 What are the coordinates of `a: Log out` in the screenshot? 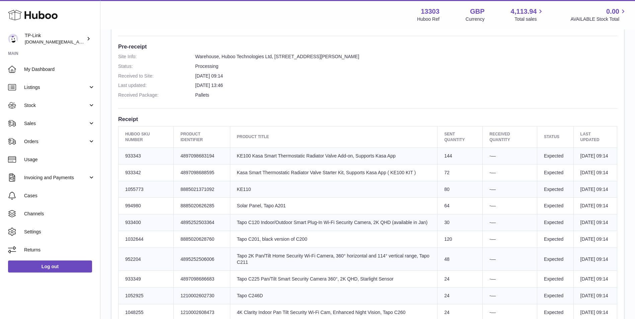 It's located at (50, 267).